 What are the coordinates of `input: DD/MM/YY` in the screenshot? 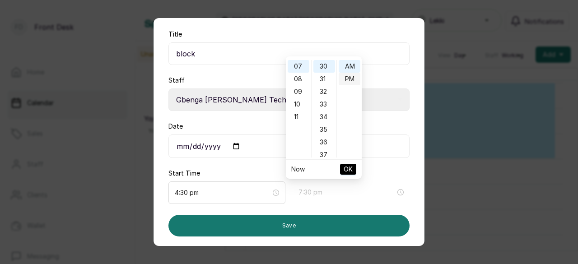 It's located at (289, 146).